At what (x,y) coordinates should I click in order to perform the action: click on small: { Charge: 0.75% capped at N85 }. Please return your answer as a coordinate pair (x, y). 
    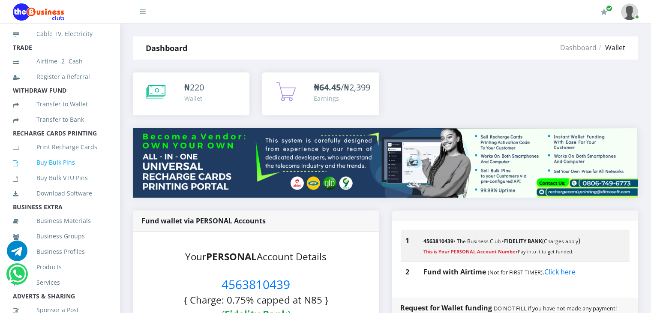
    Looking at the image, I should click on (256, 300).